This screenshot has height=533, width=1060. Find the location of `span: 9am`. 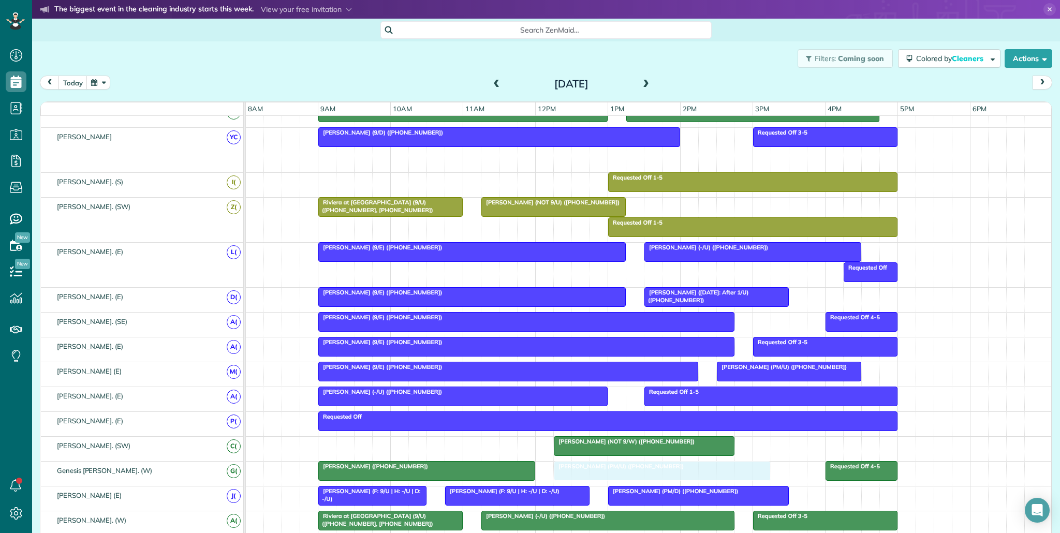

span: 9am is located at coordinates (328, 109).